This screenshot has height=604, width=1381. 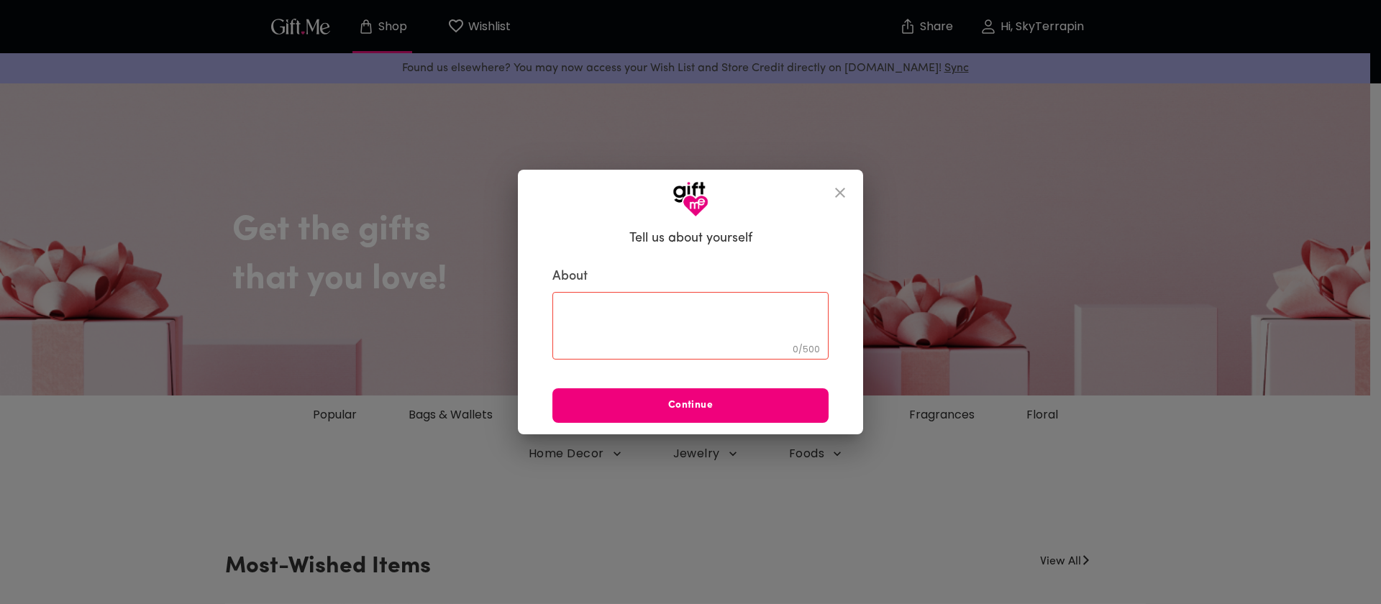 What do you see at coordinates (690, 277) in the screenshot?
I see `label: About` at bounding box center [690, 277].